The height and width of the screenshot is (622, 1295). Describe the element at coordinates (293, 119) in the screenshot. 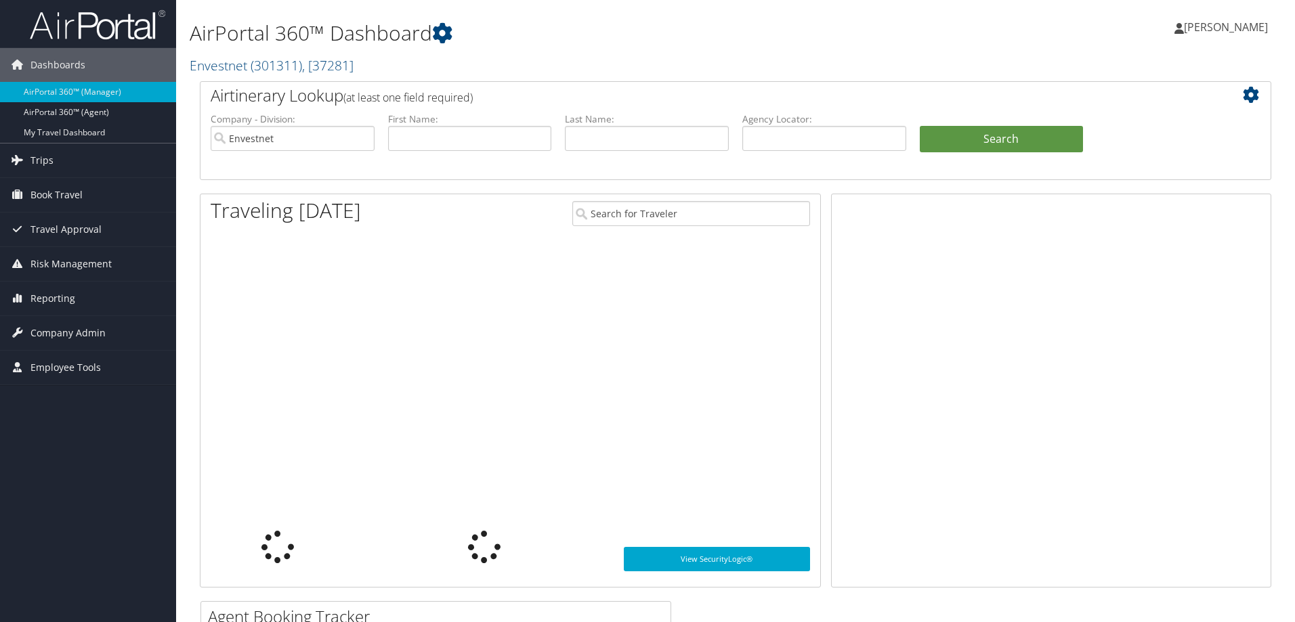

I see `label: Company - Division:` at that location.